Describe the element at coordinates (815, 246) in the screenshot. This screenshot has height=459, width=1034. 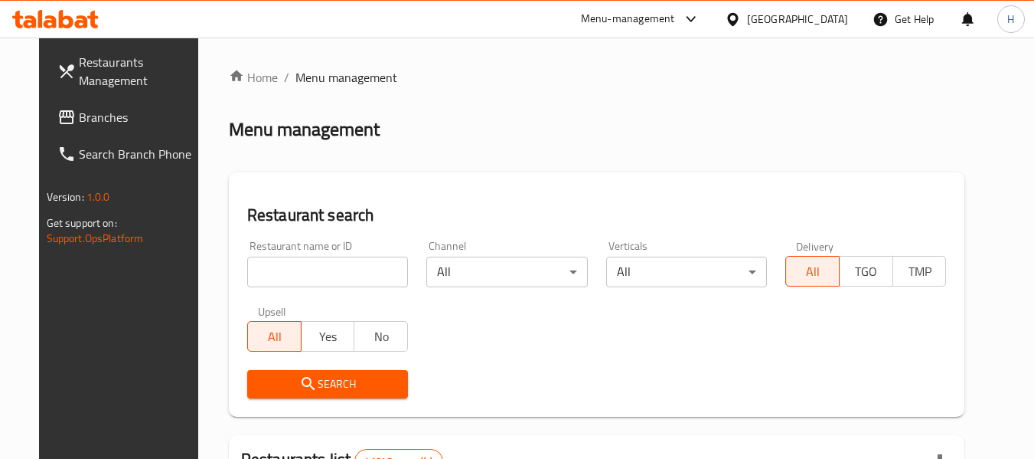
I see `label: Delivery` at that location.